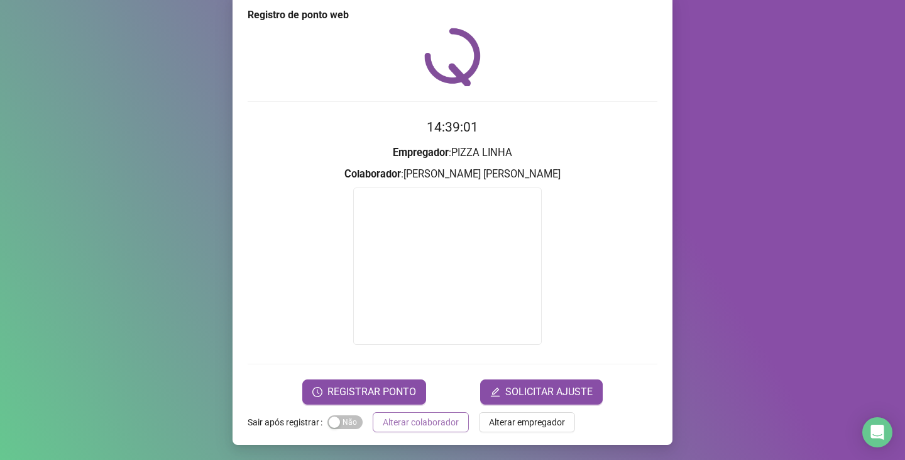  What do you see at coordinates (421, 152) in the screenshot?
I see `strong: Empregador` at bounding box center [421, 152].